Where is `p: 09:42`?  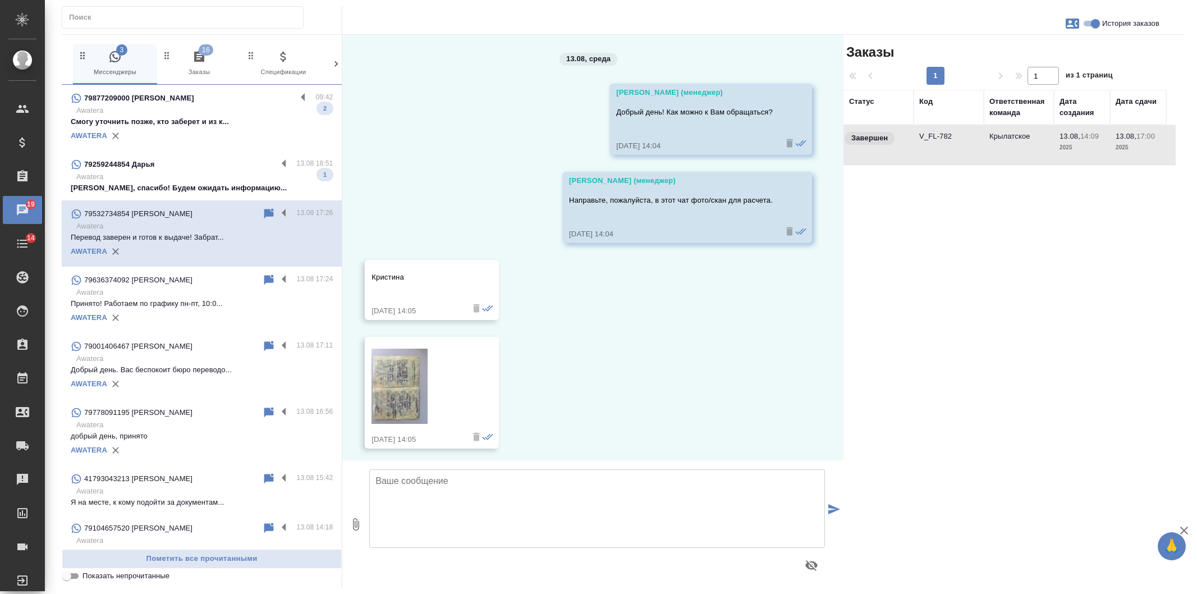
p: 09:42 is located at coordinates (324, 97).